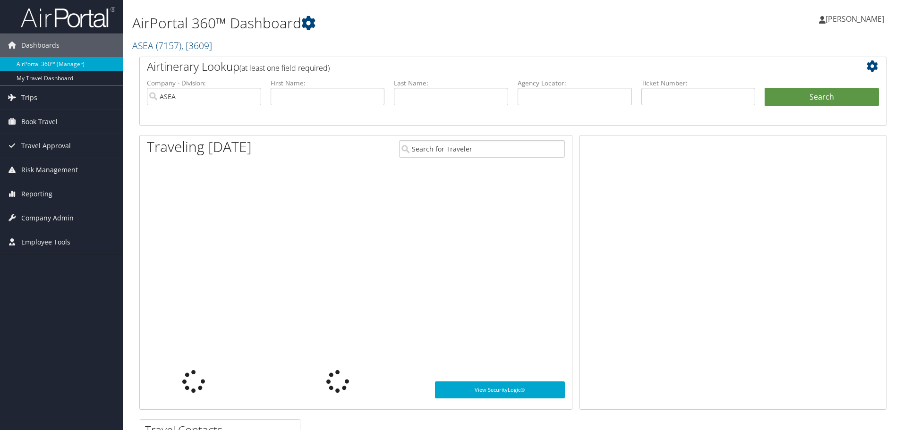 The image size is (903, 430). What do you see at coordinates (204, 83) in the screenshot?
I see `label: Company - Division:` at bounding box center [204, 83].